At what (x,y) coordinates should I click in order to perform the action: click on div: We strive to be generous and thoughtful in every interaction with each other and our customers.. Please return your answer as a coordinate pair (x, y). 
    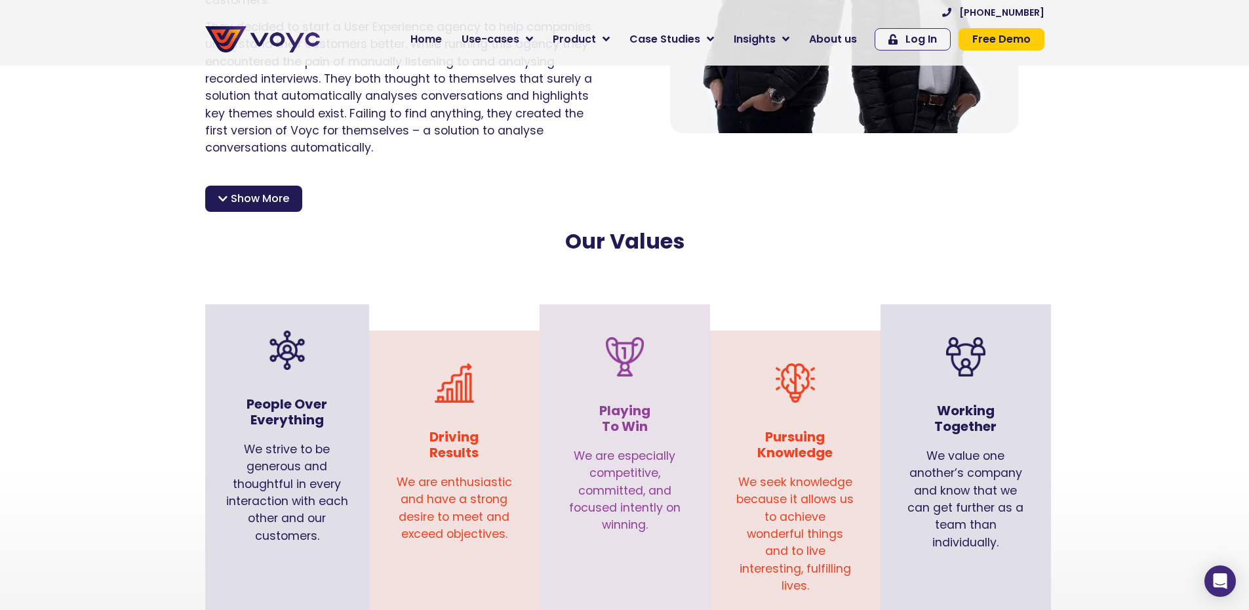
    Looking at the image, I should click on (287, 499).